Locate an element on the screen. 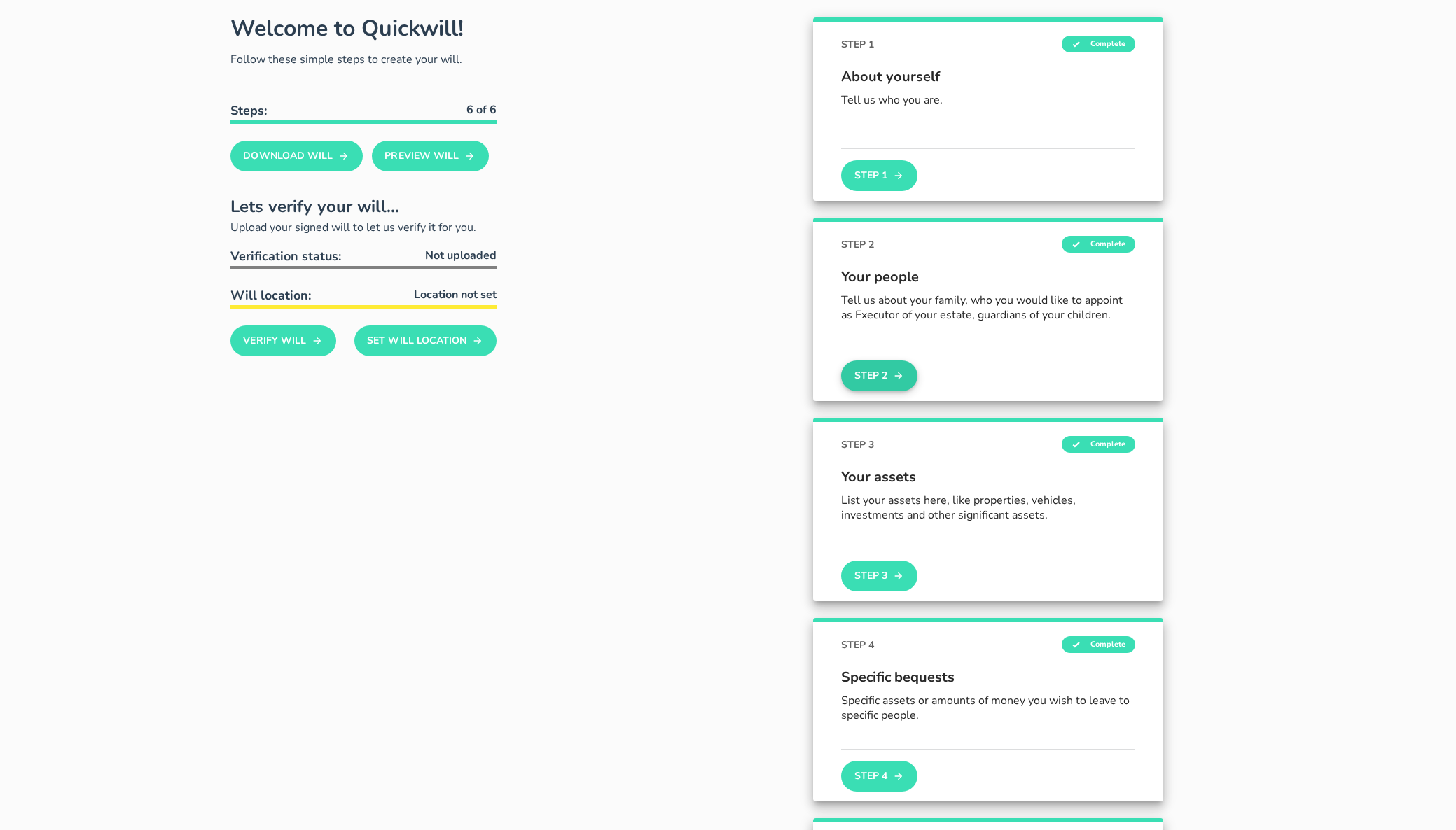 Image resolution: width=1456 pixels, height=830 pixels. p: List your assets here, like properties, vehicles, investments and other significant assets. is located at coordinates (988, 508).